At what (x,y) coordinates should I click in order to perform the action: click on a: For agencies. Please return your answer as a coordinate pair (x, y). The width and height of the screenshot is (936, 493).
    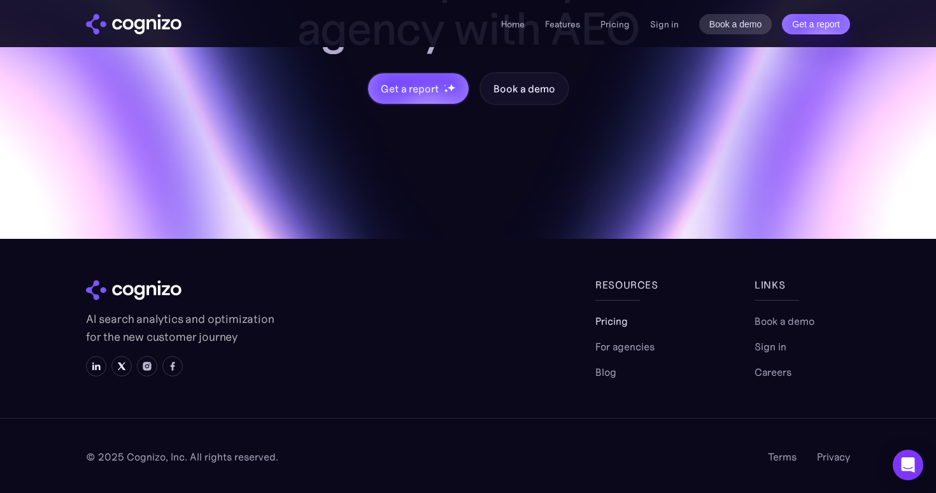
    Looking at the image, I should click on (625, 347).